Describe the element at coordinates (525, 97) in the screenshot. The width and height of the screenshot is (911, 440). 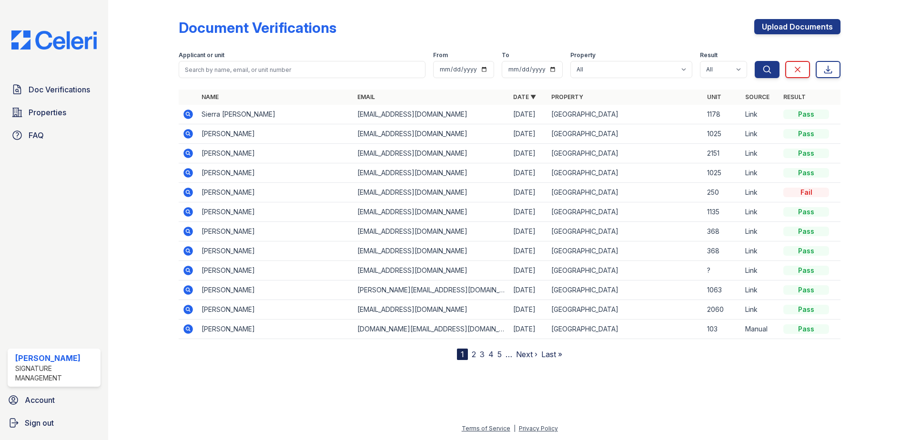
I see `a: Date ▼` at that location.